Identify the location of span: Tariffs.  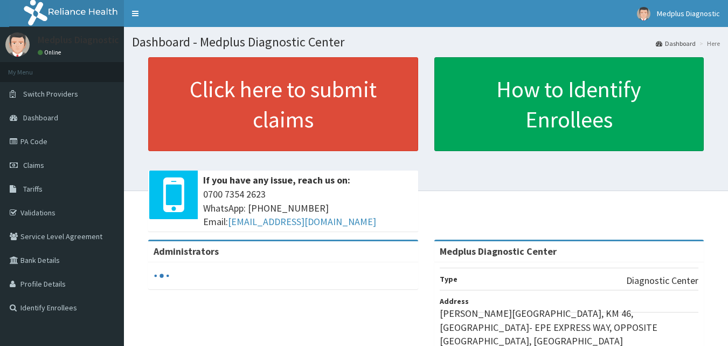
(33, 189).